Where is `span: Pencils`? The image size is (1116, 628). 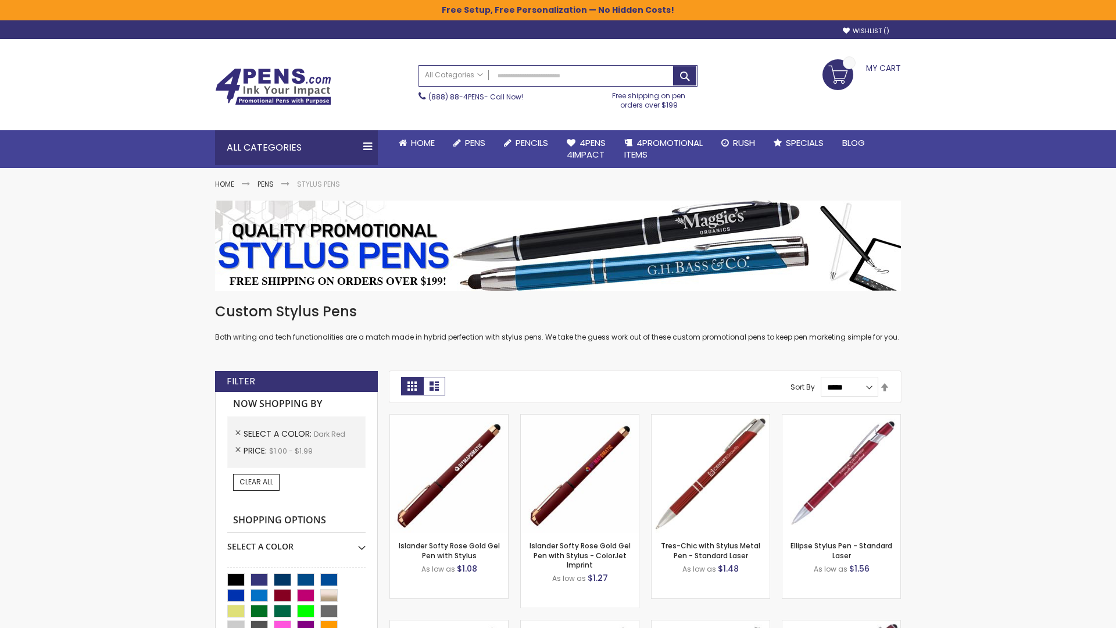
span: Pencils is located at coordinates (532, 142).